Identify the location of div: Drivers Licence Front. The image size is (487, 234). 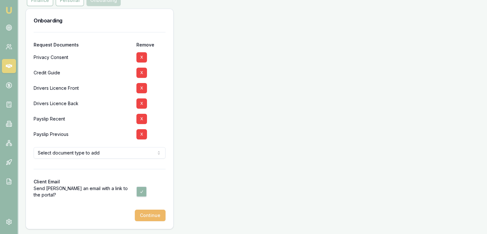
(82, 88).